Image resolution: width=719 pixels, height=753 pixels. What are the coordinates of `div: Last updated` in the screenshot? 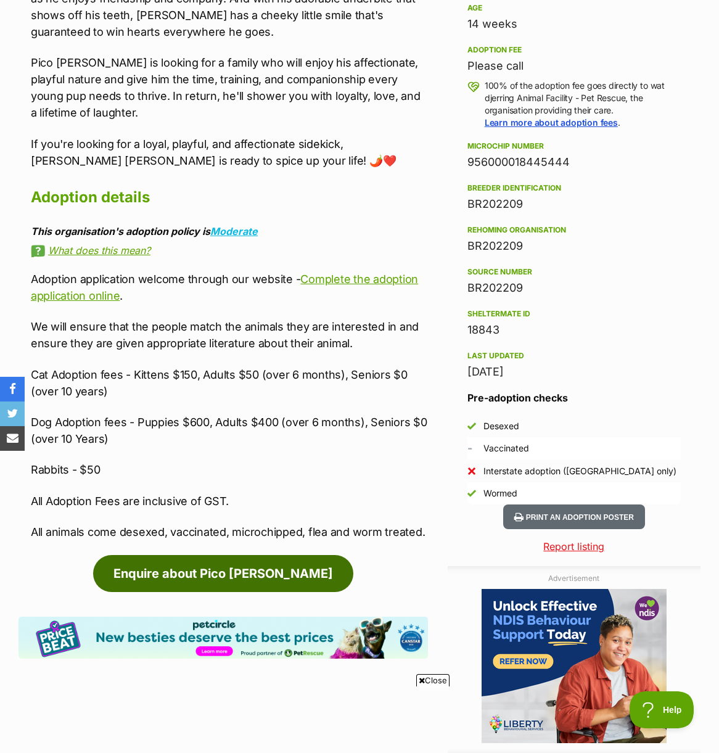 It's located at (574, 356).